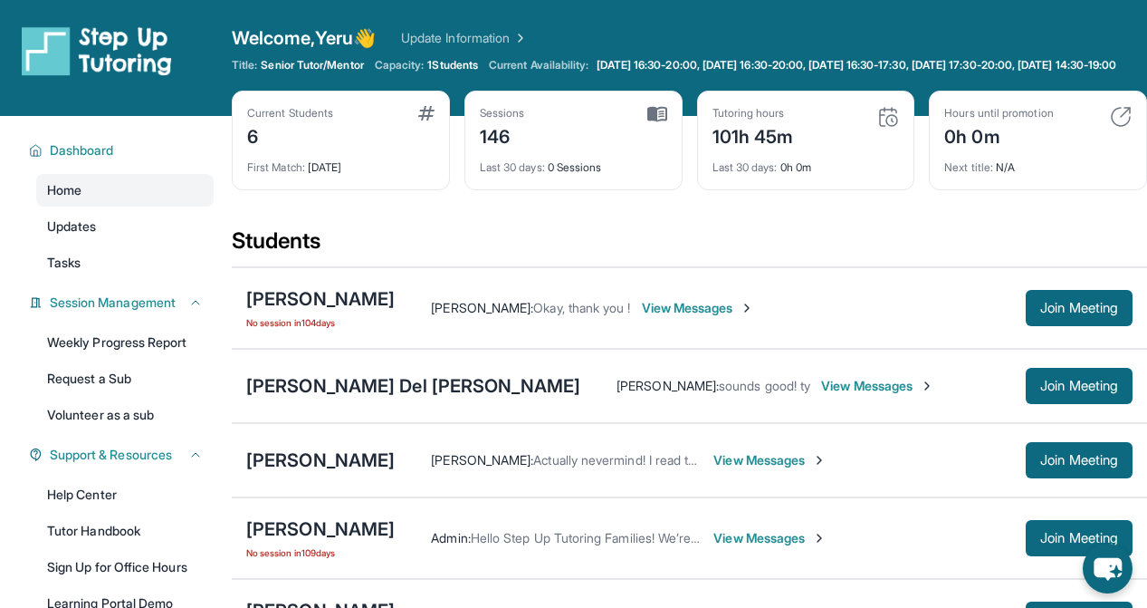 The height and width of the screenshot is (608, 1147). What do you see at coordinates (399, 65) in the screenshot?
I see `span: Capacity:` at bounding box center [399, 65].